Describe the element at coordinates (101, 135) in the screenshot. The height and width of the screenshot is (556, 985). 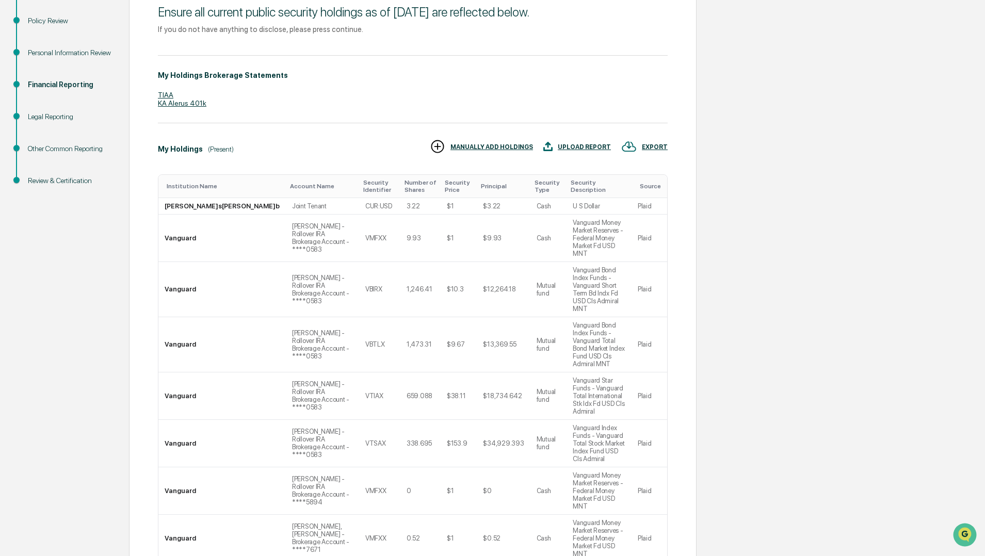
I see `a: 🗄️Attestations` at that location.